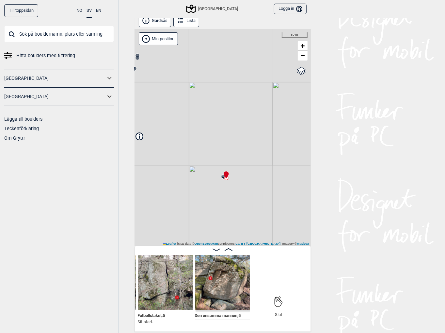 The width and height of the screenshot is (445, 333). What do you see at coordinates (295, 35) in the screenshot?
I see `div: 50 m` at bounding box center [295, 35].